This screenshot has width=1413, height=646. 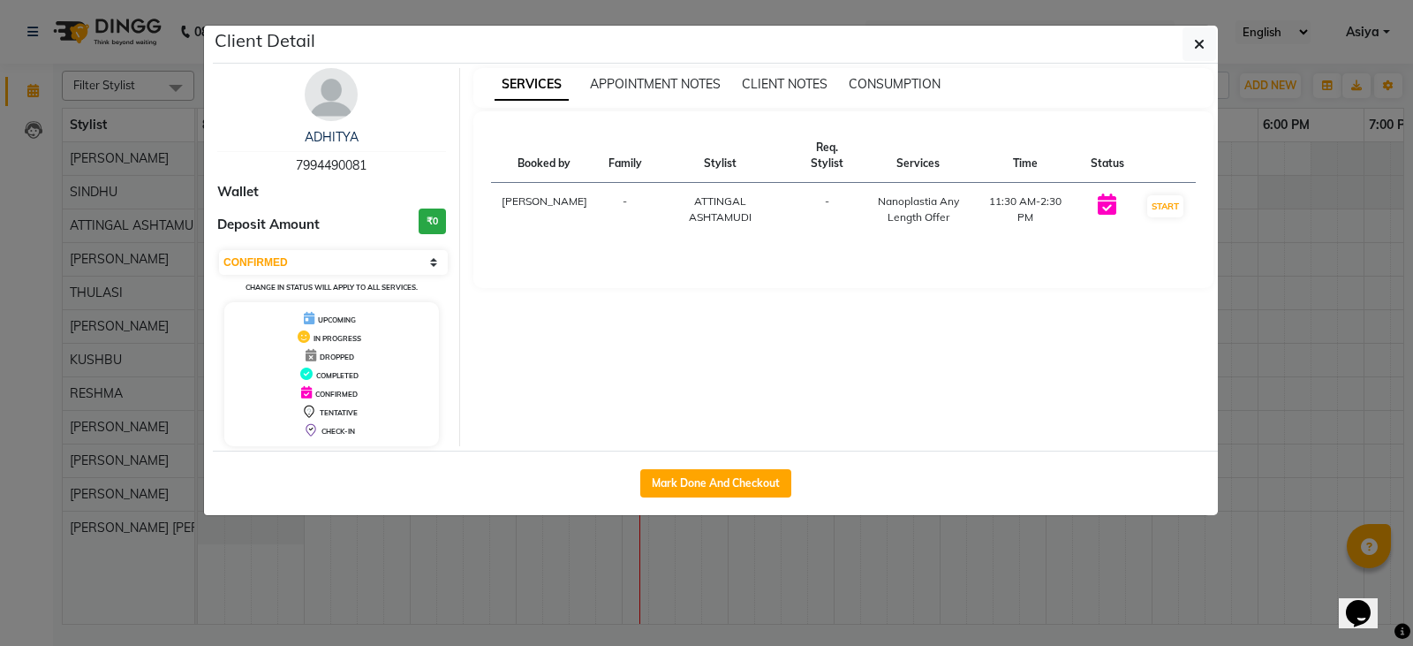 I want to click on h5: Client Detail, so click(x=265, y=41).